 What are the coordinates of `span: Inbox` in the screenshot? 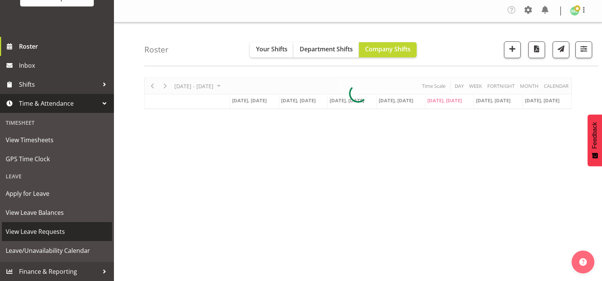 It's located at (65, 65).